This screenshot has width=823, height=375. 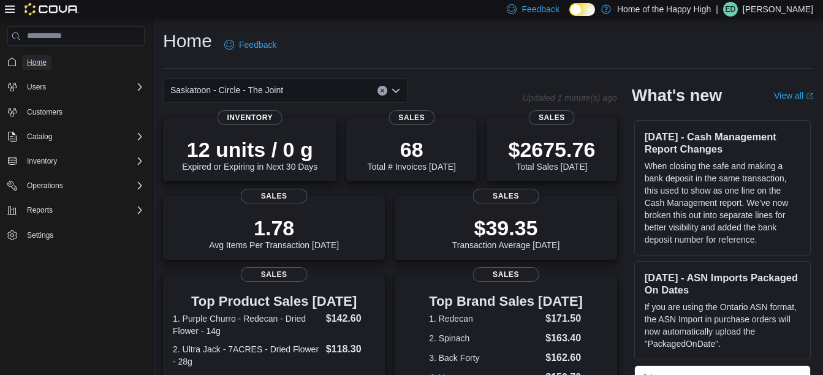 I want to click on button: Customers, so click(x=76, y=111).